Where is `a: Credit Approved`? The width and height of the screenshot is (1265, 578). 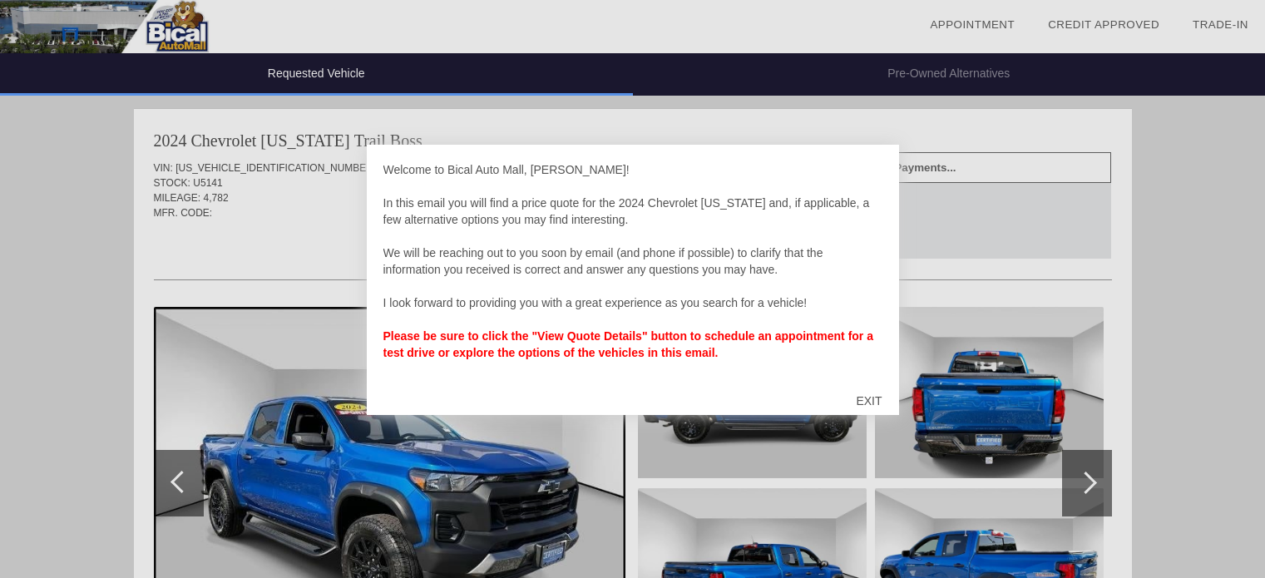
a: Credit Approved is located at coordinates (1103, 24).